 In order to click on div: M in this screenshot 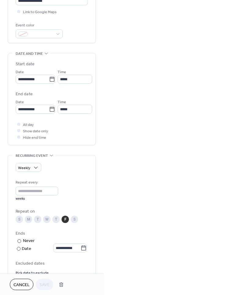, I will do `click(29, 219)`.